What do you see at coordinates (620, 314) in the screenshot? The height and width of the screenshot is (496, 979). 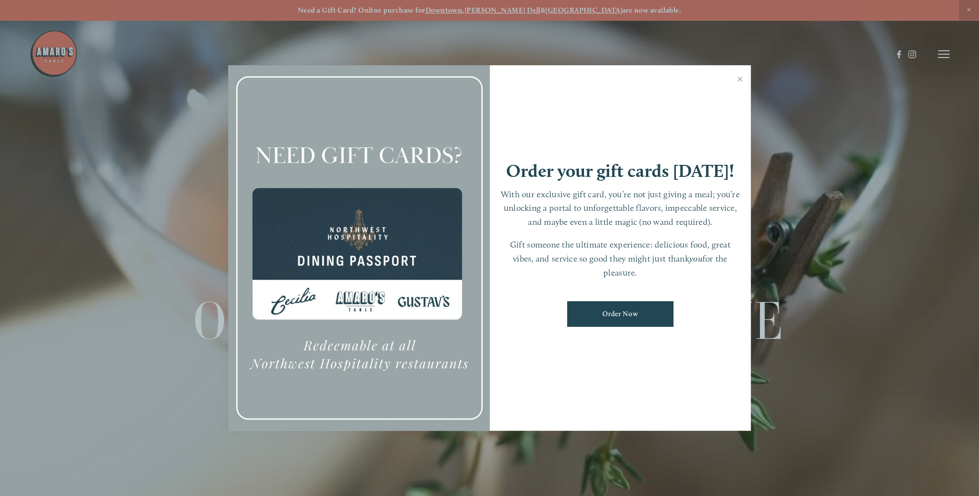 I see `a: Order Now` at bounding box center [620, 314].